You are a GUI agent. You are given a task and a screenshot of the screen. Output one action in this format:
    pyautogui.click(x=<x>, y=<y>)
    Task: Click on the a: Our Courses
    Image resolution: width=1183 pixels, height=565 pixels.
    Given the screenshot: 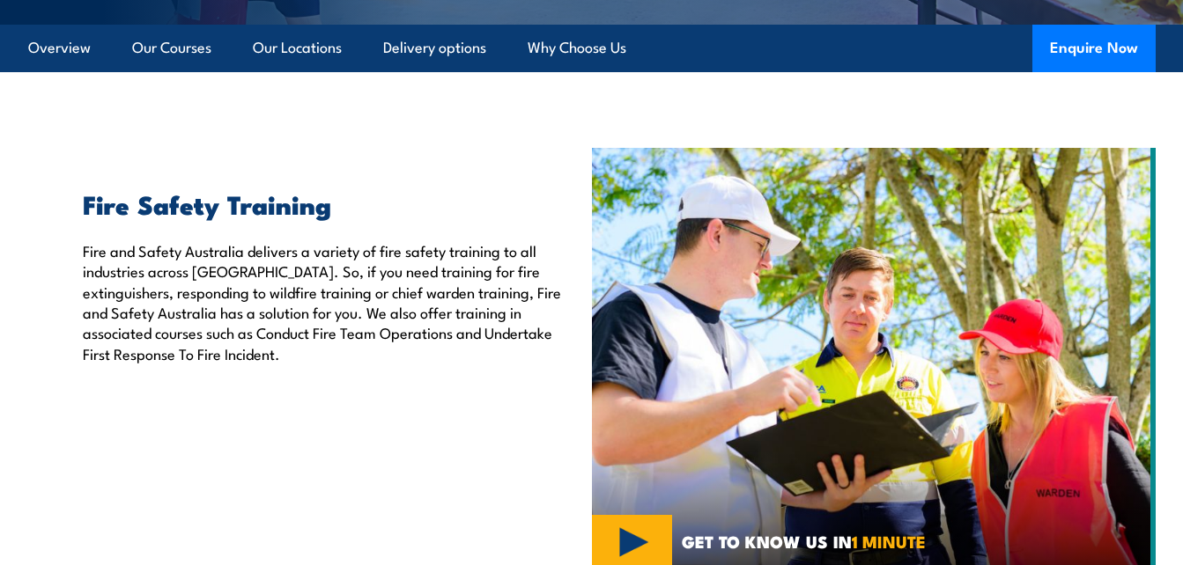 What is the action you would take?
    pyautogui.click(x=172, y=48)
    